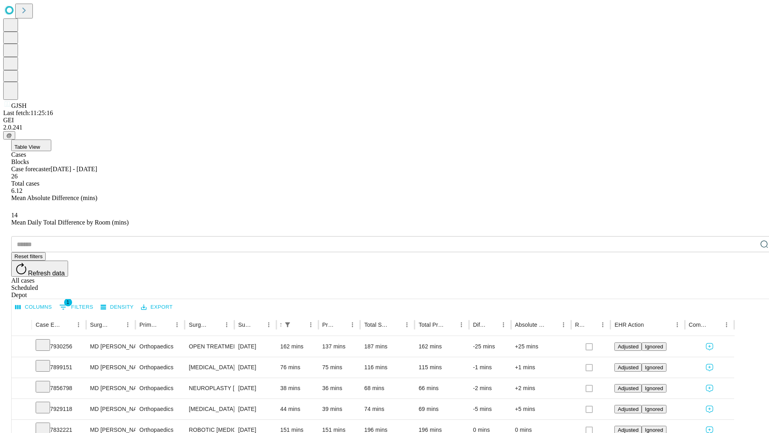 Image resolution: width=769 pixels, height=433 pixels. What do you see at coordinates (59, 388) in the screenshot?
I see `div: 7856798` at bounding box center [59, 388].